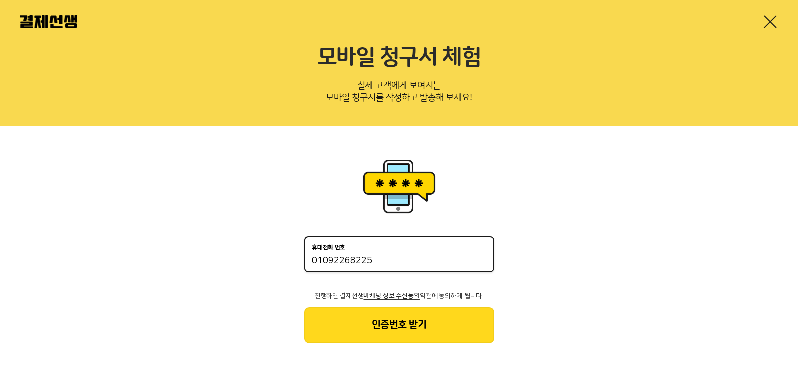  Describe the element at coordinates (48, 22) in the screenshot. I see `img: 결제선생` at that location.